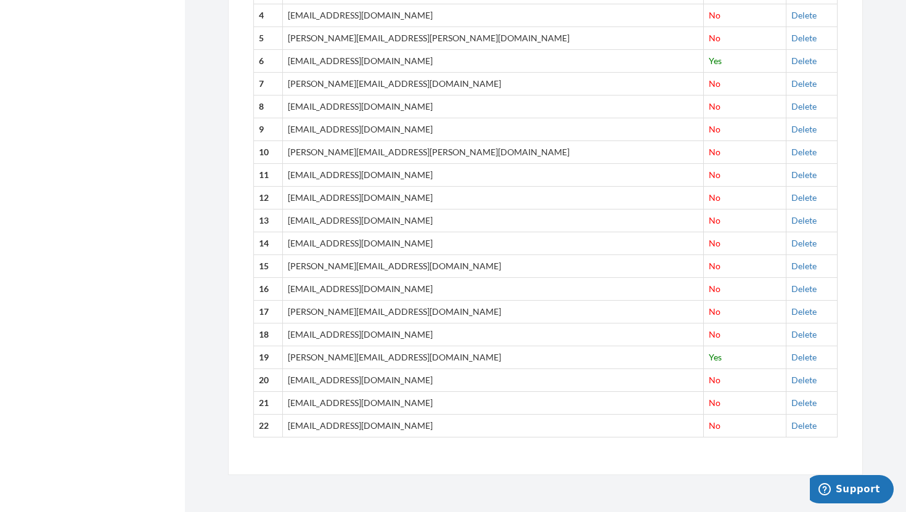 The width and height of the screenshot is (906, 512). I want to click on th: 9, so click(268, 129).